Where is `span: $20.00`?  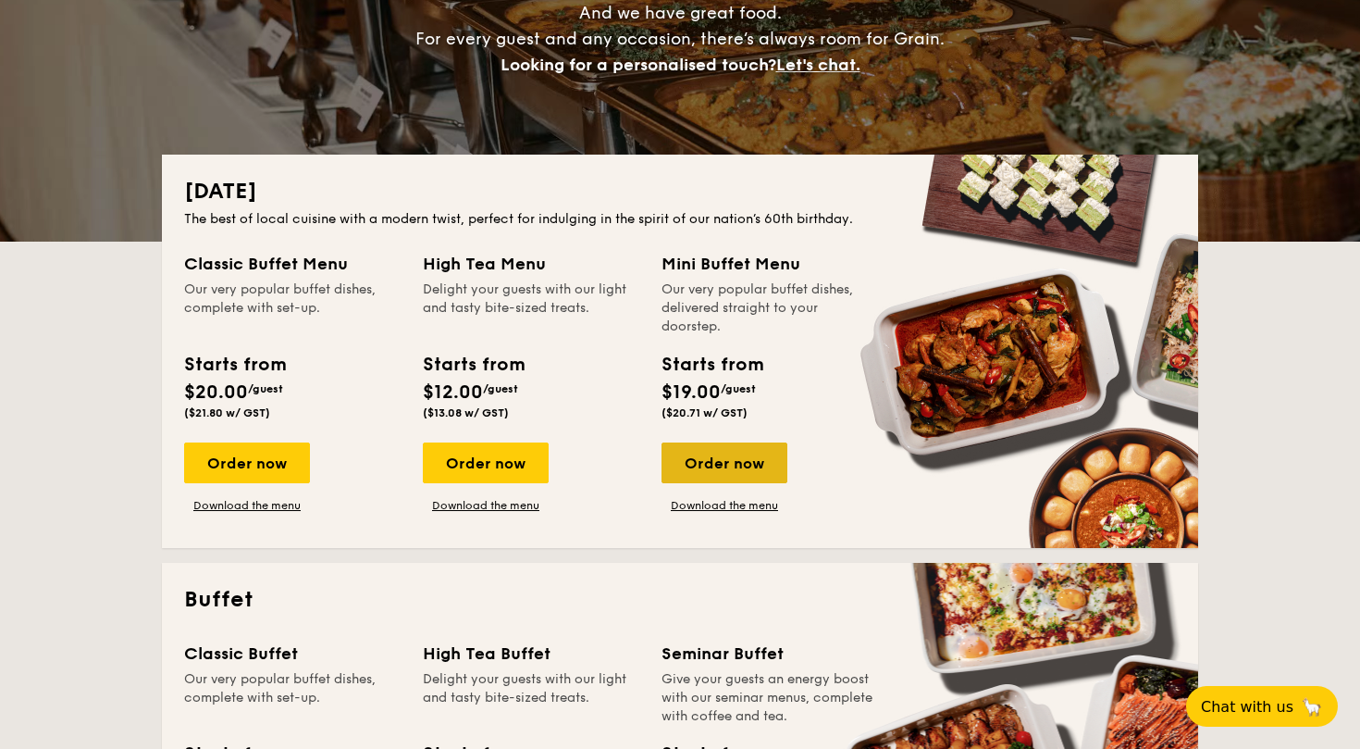 span: $20.00 is located at coordinates (216, 392).